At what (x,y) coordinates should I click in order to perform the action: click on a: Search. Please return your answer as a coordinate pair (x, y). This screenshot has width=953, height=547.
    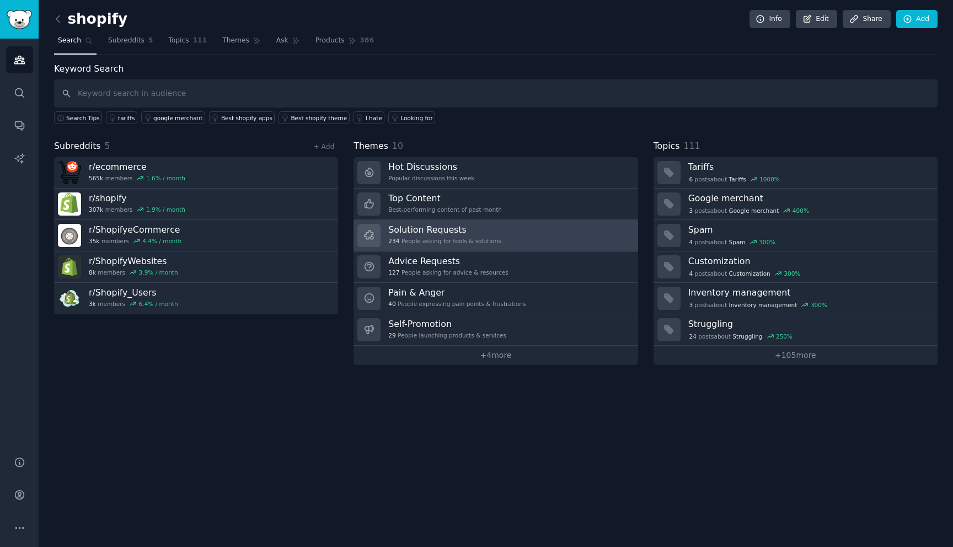
    Looking at the image, I should click on (75, 43).